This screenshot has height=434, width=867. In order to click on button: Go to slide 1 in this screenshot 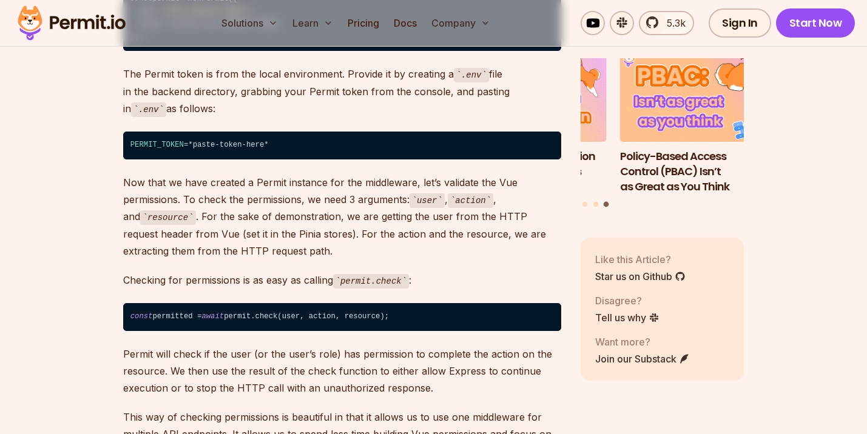, I will do `click(585, 204)`.